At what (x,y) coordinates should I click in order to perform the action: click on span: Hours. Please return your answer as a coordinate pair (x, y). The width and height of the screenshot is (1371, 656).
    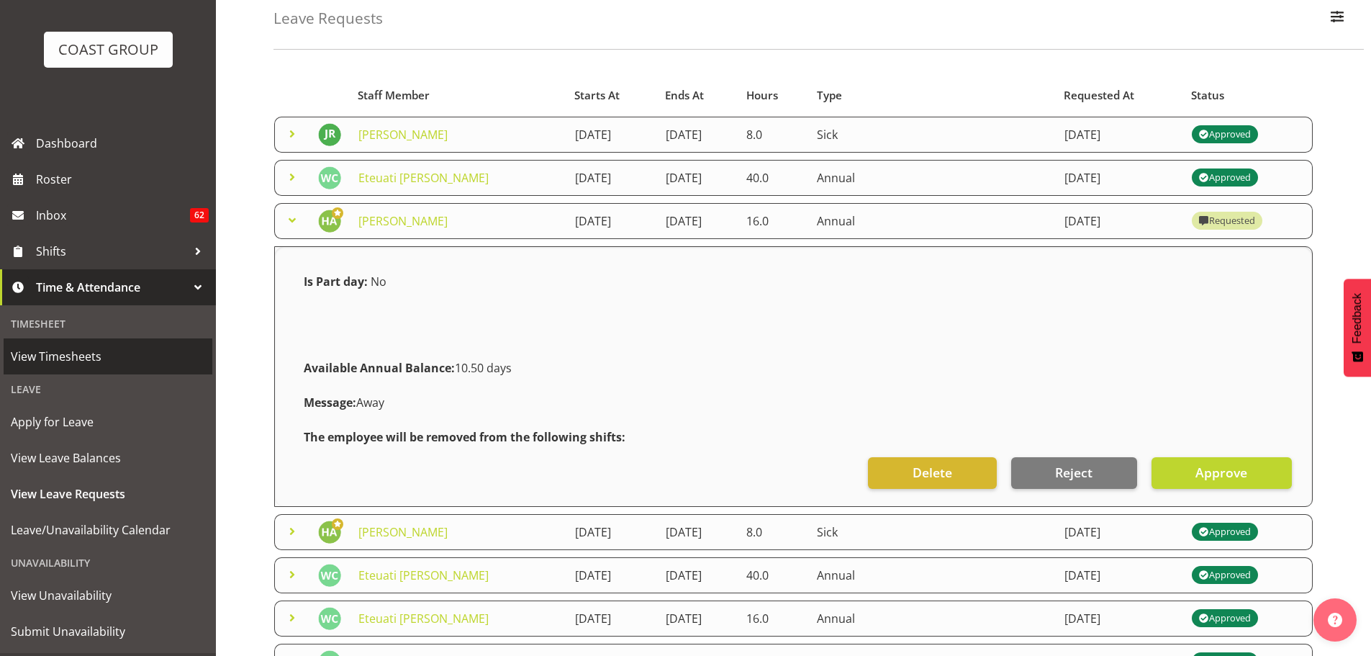
    Looking at the image, I should click on (762, 95).